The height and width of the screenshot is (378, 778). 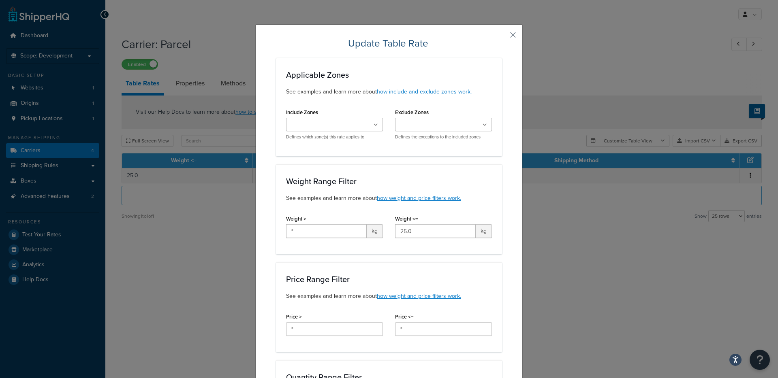 What do you see at coordinates (296, 219) in the screenshot?
I see `label: Weight >` at bounding box center [296, 219].